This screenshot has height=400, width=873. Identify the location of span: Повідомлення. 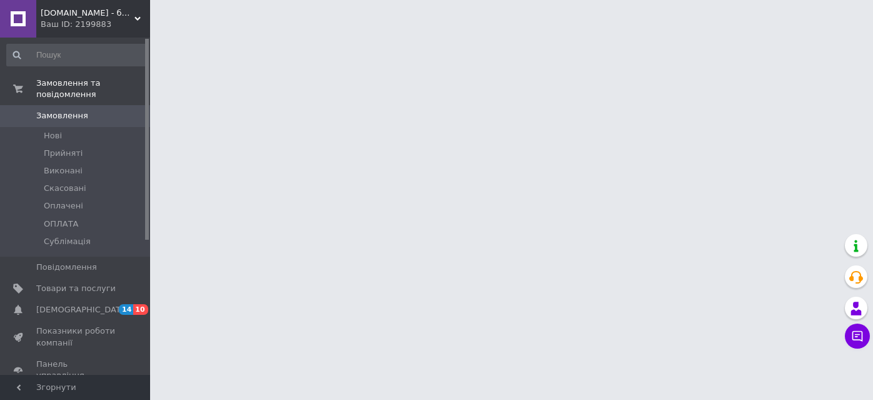
(66, 267).